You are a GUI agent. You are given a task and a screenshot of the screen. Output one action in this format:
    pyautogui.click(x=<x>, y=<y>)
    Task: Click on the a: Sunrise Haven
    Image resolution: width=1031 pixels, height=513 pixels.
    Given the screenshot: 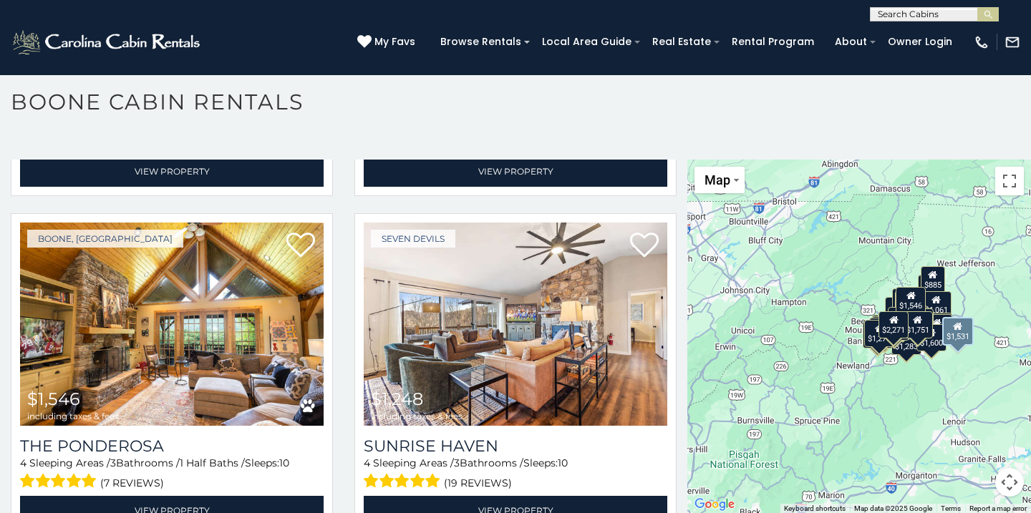 What is the action you would take?
    pyautogui.click(x=515, y=446)
    